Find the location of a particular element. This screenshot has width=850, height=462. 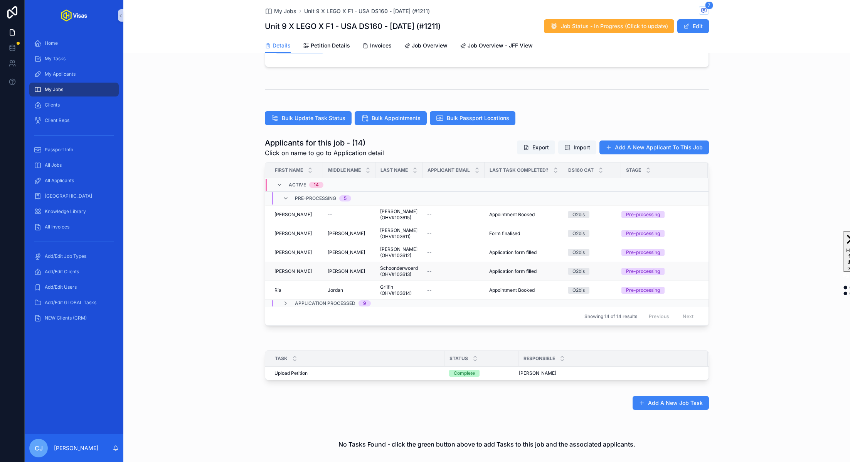

a: Add A New Applicant To This Job is located at coordinates (654, 147).